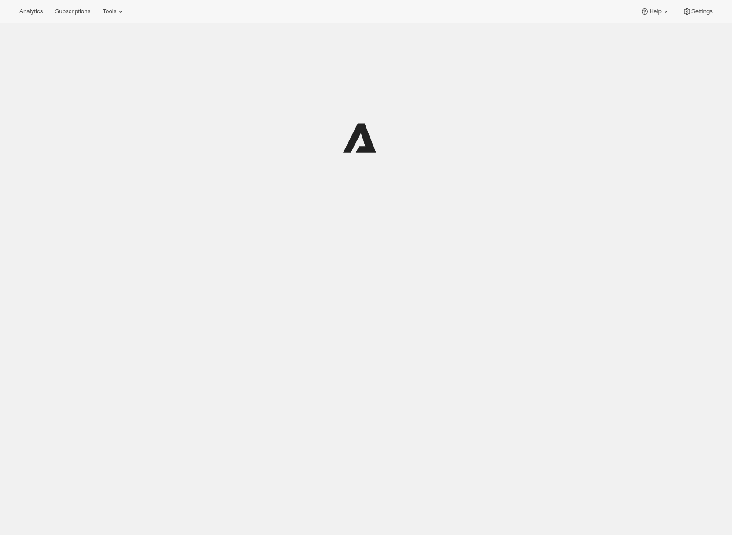  Describe the element at coordinates (73, 11) in the screenshot. I see `button: Subscriptions` at that location.